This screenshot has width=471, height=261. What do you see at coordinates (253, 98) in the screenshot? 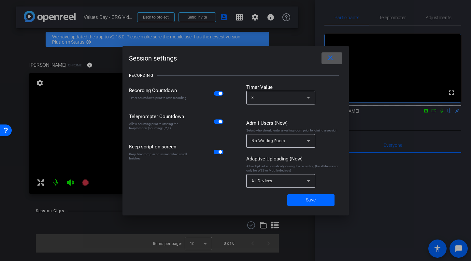
I see `span: 3` at bounding box center [253, 98].